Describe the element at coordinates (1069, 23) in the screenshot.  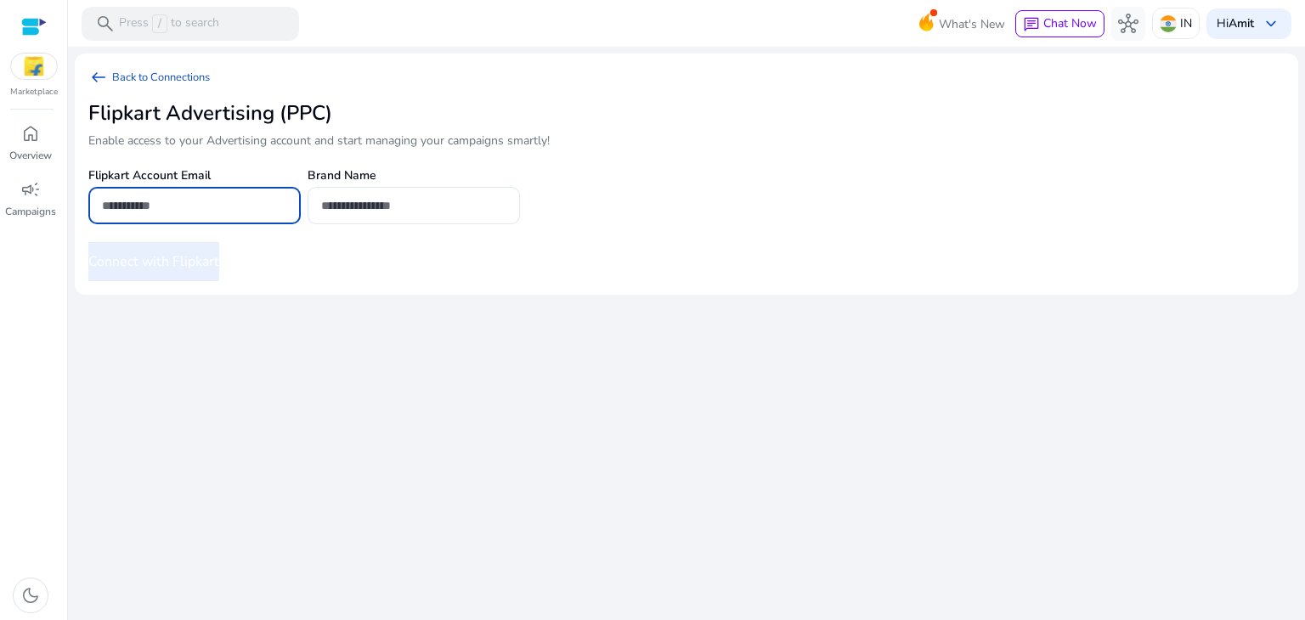
I see `span: Chat Now` at that location.